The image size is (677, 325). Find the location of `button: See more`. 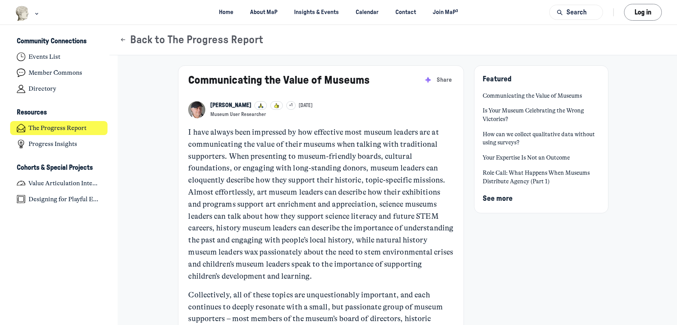

button: See more is located at coordinates (497, 199).